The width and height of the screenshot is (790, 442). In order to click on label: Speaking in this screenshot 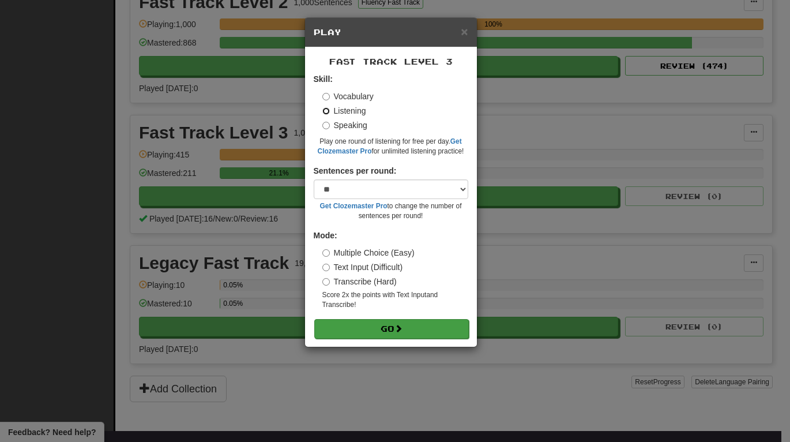, I will do `click(345, 125)`.